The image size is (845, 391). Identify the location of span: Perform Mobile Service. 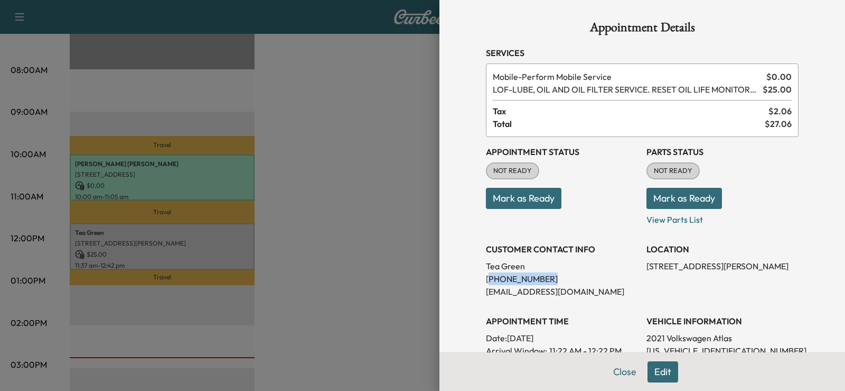
(628, 77).